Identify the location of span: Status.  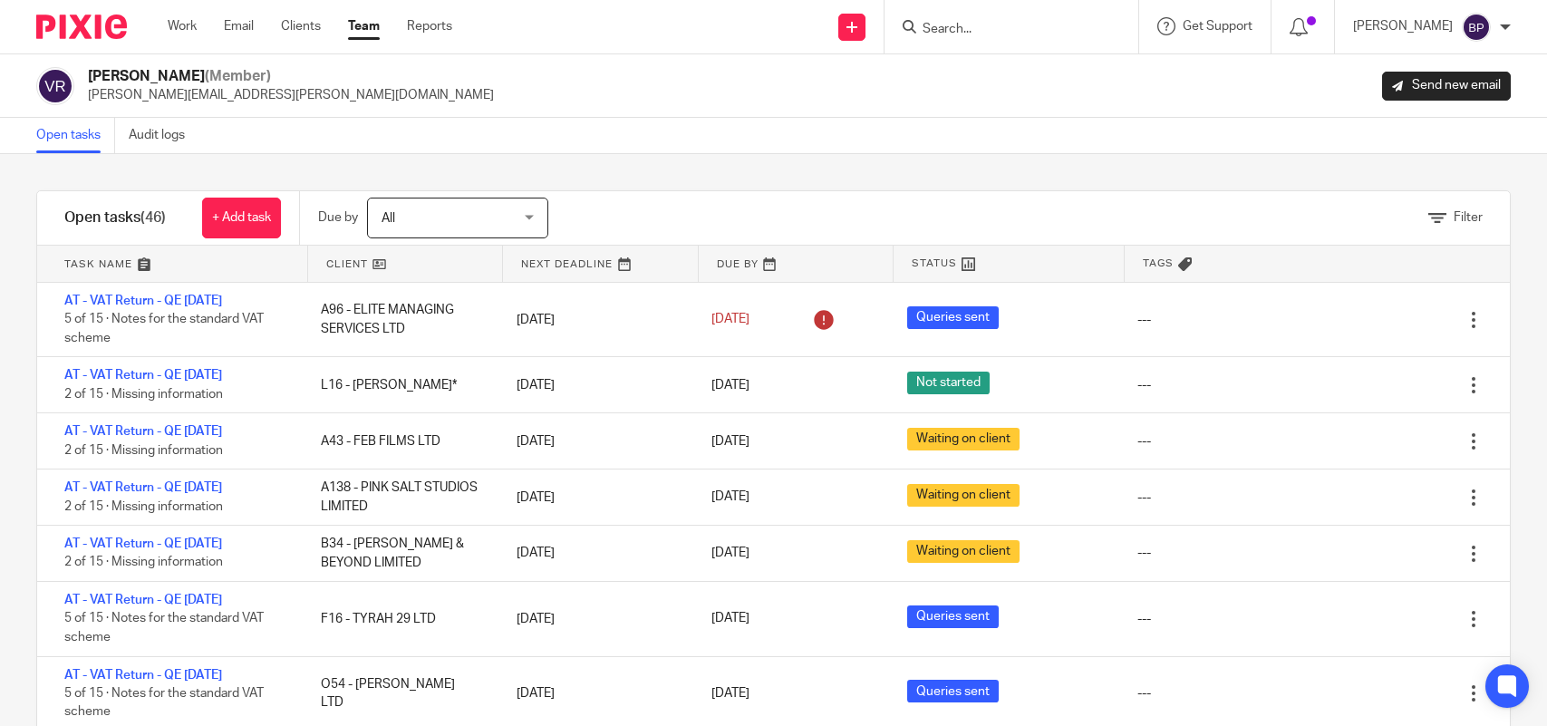
(934, 263).